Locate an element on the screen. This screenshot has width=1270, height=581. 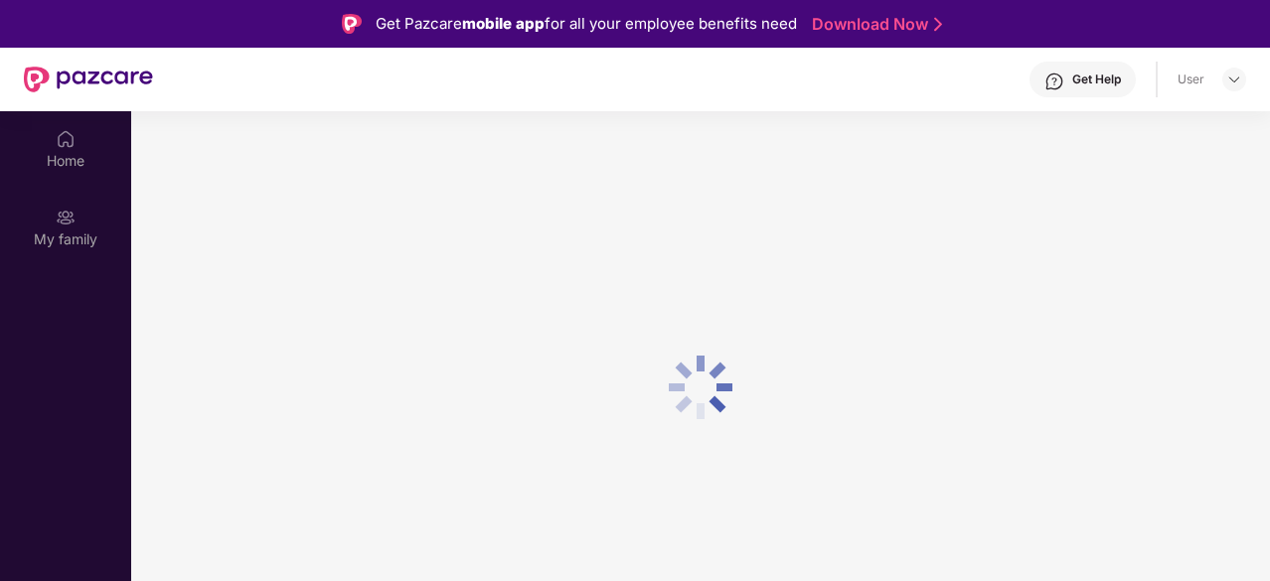
img: New Pazcare Logo is located at coordinates (88, 79).